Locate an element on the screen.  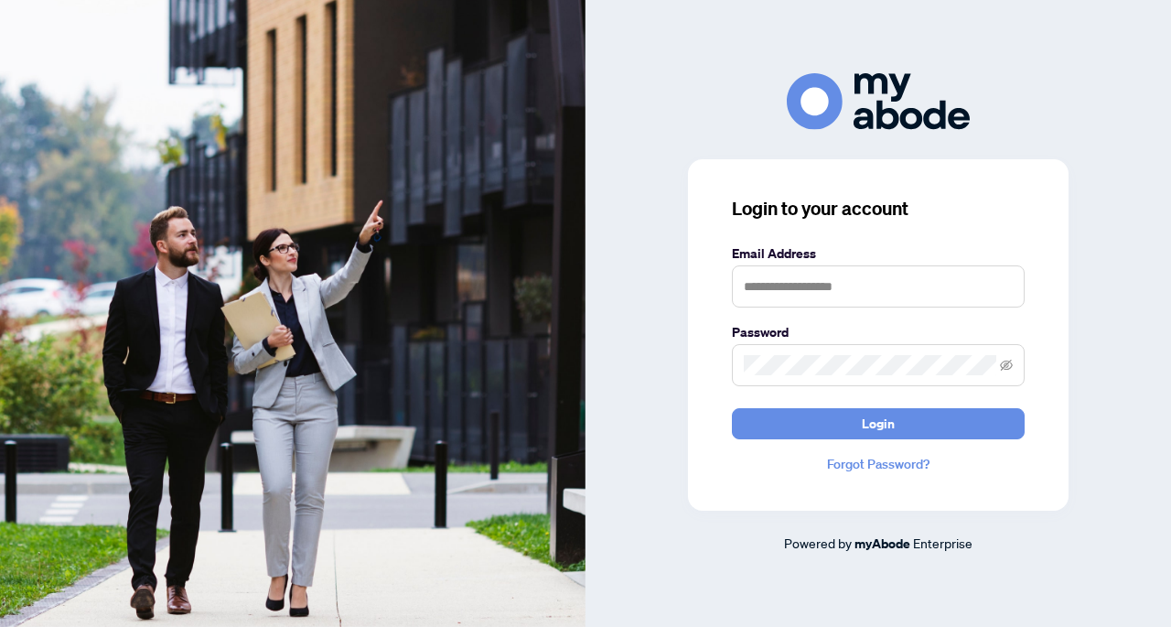
img: ma-logo is located at coordinates (878, 101).